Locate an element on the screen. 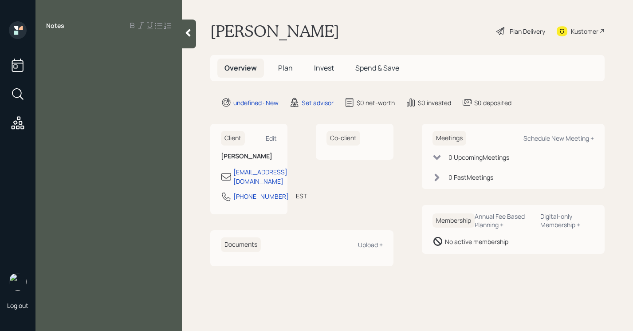  div: Annual Fee Based Planning + is located at coordinates (504, 221).